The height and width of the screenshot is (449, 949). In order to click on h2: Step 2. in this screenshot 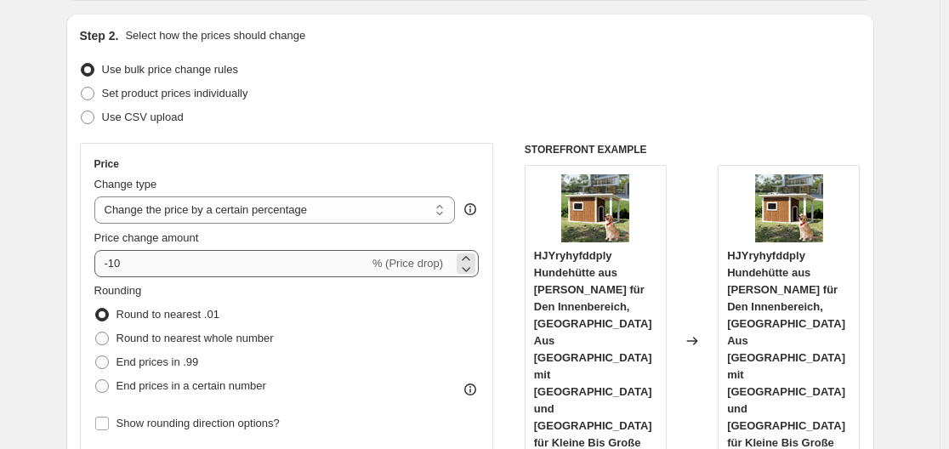, I will do `click(99, 36)`.